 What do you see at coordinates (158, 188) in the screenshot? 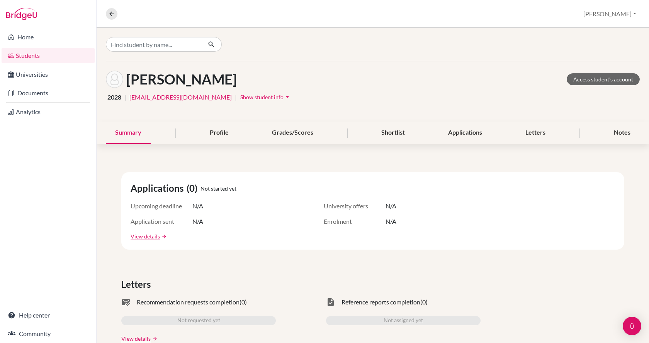
I see `span: Applications` at bounding box center [158, 188].